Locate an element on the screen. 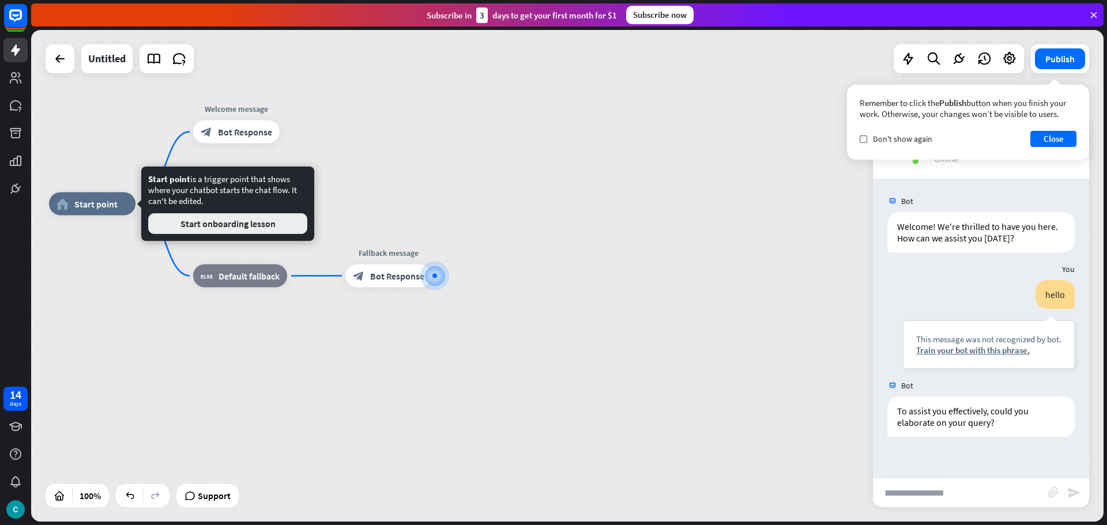 Image resolution: width=1107 pixels, height=525 pixels. div: To assist you effectively, could you elaborate on your query? is located at coordinates (981, 417).